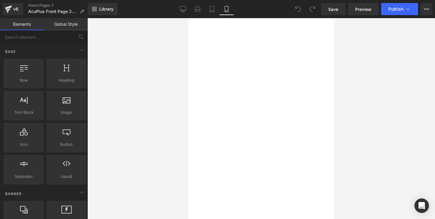 This screenshot has height=219, width=435. What do you see at coordinates (198, 9) in the screenshot?
I see `a: Laptop` at bounding box center [198, 9].